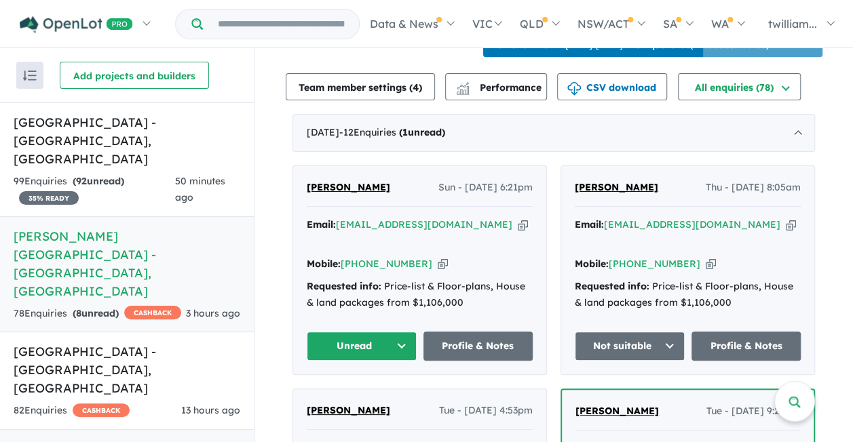 The image size is (853, 442). I want to click on button: Add projects and builders, so click(134, 75).